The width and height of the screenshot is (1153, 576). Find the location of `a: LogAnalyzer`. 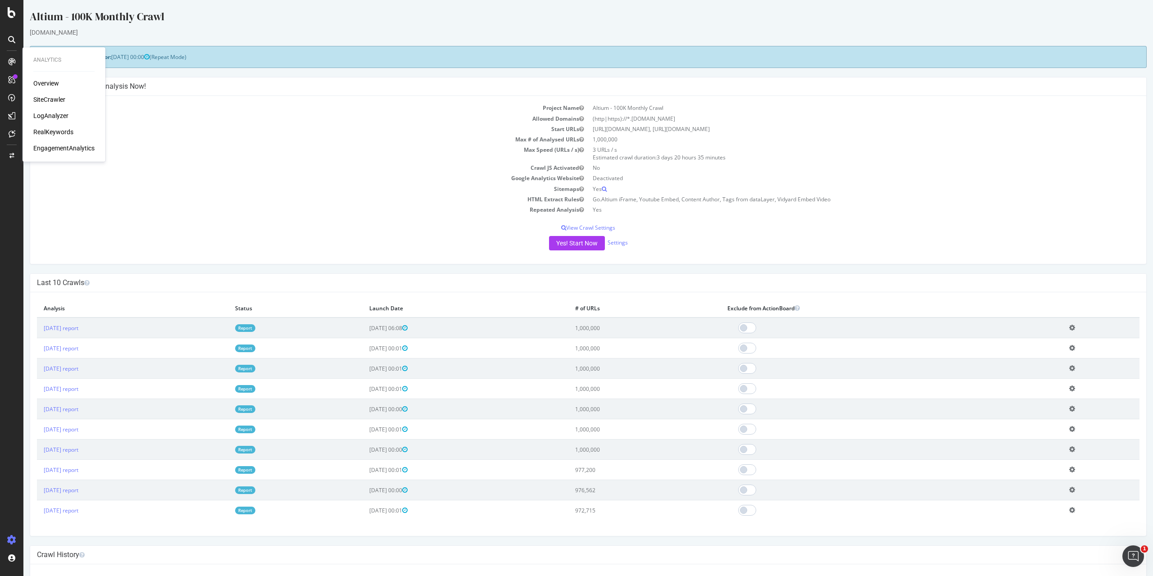

a: LogAnalyzer is located at coordinates (51, 116).